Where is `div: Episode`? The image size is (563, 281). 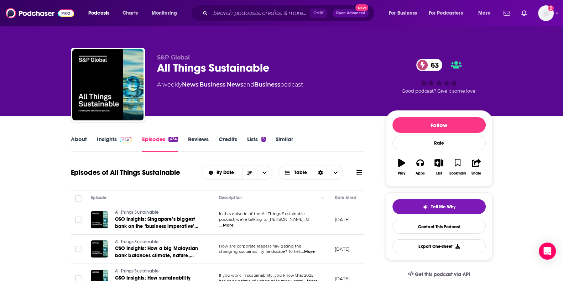 div: Episode is located at coordinates (99, 198).